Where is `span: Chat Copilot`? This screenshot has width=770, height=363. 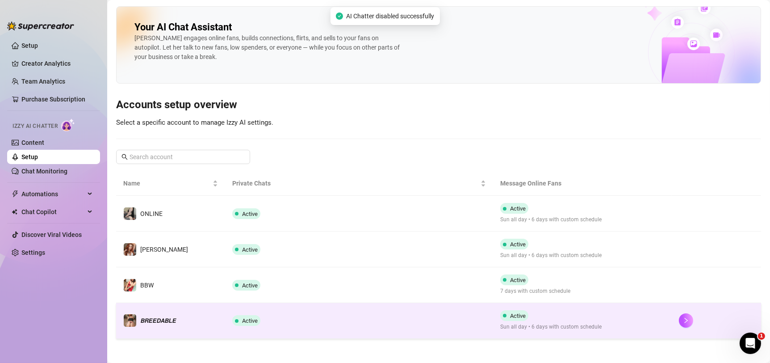 span: Chat Copilot is located at coordinates (53, 212).